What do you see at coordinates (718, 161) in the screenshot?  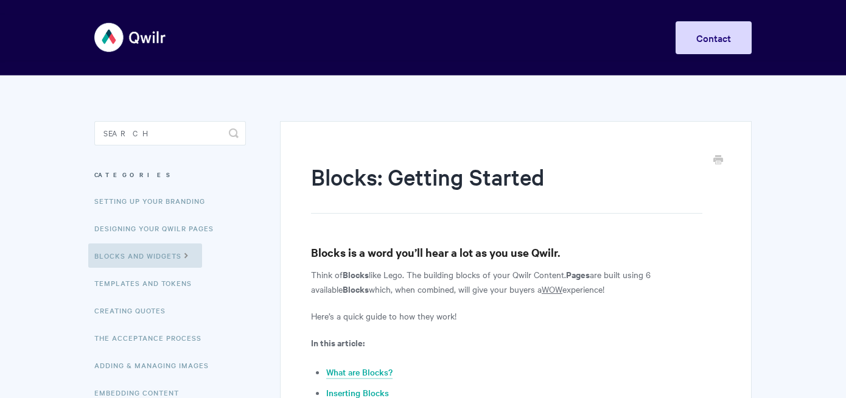 I see `a: Print this Article` at bounding box center [718, 161].